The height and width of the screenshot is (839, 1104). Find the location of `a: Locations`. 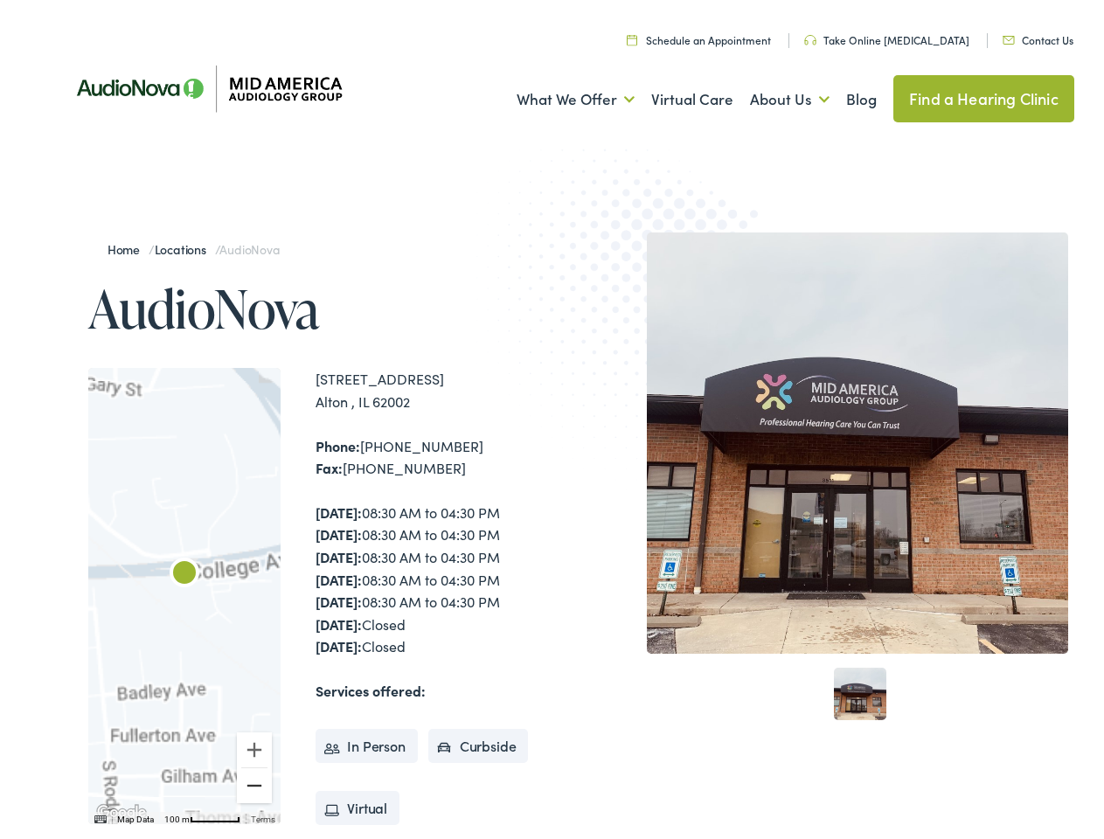

a: Locations is located at coordinates (184, 244).